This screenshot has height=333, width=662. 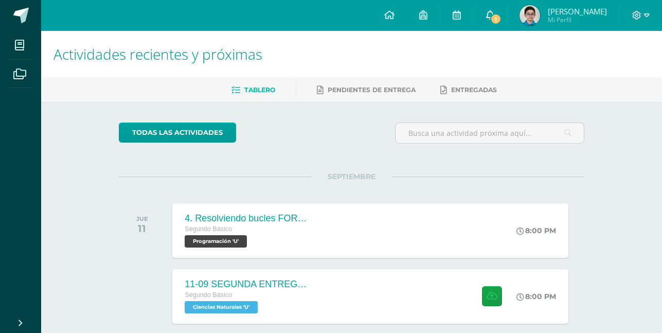 I want to click on span: Mi Perfil, so click(x=578, y=20).